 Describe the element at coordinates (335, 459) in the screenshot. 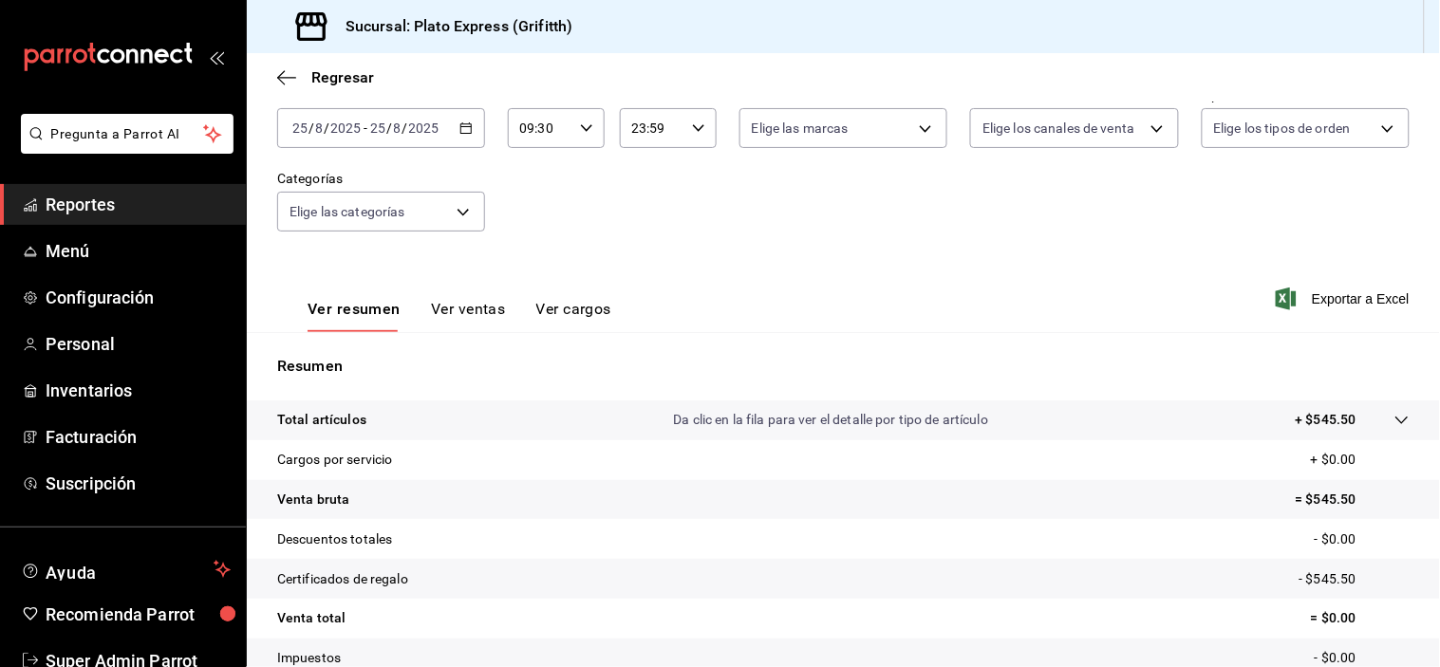

I see `p: Cargos por servicio` at that location.